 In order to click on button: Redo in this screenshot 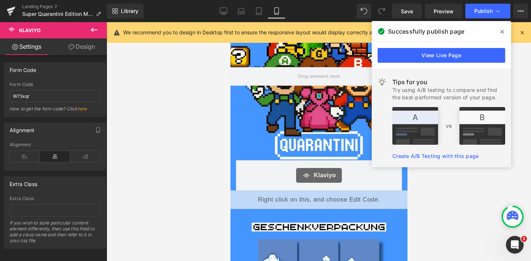, I will do `click(382, 11)`.